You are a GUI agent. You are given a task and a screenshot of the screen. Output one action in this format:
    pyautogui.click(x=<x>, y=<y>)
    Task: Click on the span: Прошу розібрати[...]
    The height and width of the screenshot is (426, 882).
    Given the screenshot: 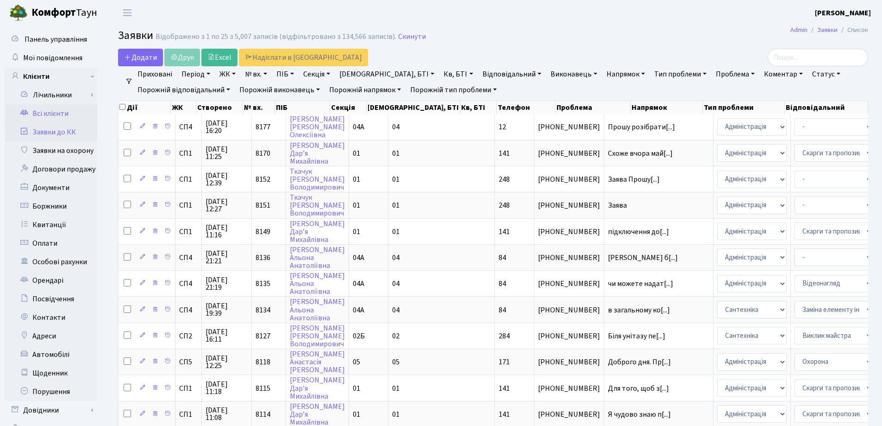 What is the action you would take?
    pyautogui.click(x=641, y=127)
    